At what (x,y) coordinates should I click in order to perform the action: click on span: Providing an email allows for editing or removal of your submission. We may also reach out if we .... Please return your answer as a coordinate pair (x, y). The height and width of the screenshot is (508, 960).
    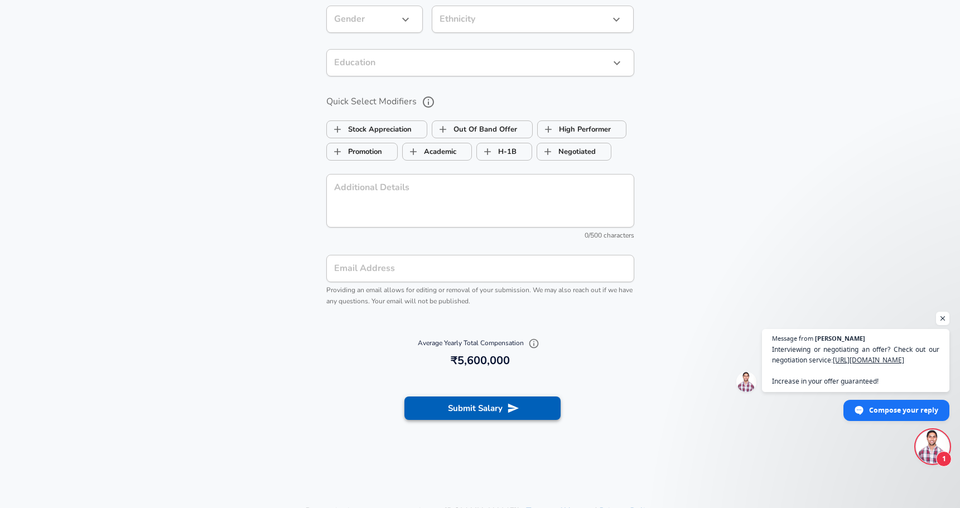
    Looking at the image, I should click on (479, 296).